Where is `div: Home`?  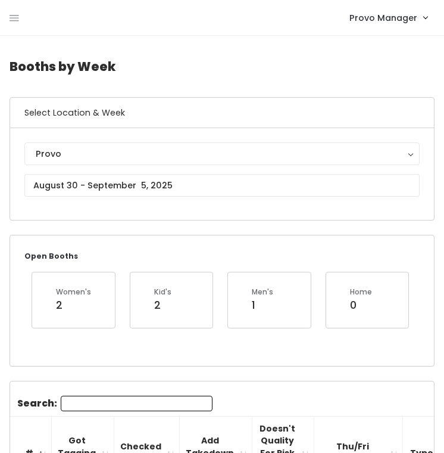 div: Home is located at coordinates (361, 292).